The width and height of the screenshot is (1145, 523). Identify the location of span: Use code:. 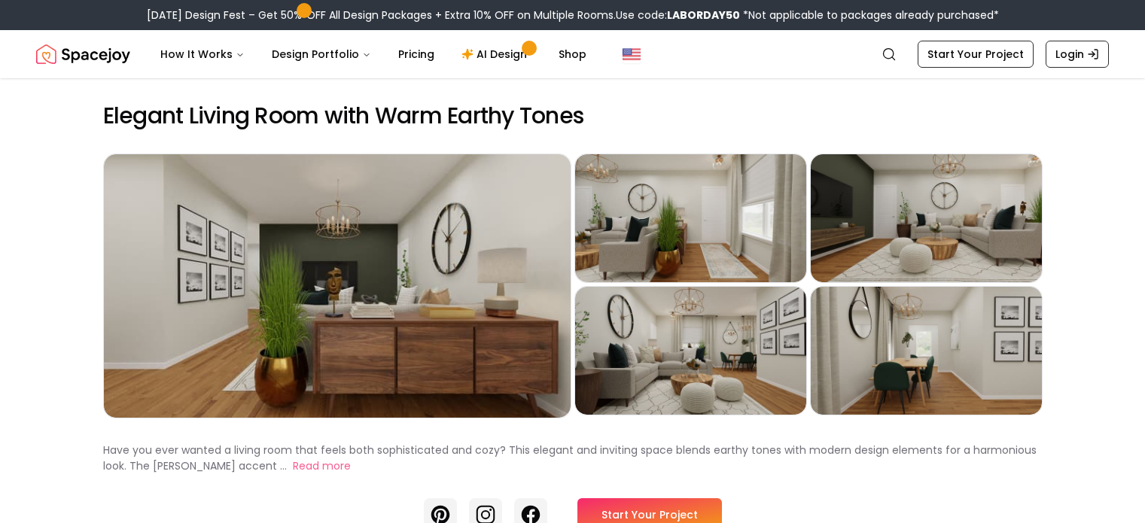
(677, 15).